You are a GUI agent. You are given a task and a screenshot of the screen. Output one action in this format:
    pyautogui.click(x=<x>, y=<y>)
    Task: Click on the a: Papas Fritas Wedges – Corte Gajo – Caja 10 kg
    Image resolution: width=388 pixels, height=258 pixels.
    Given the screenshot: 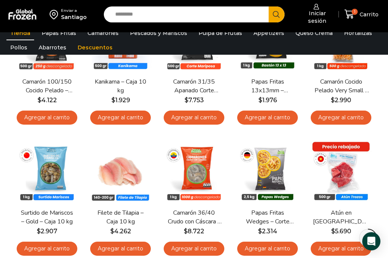 What is the action you would take?
    pyautogui.click(x=268, y=217)
    